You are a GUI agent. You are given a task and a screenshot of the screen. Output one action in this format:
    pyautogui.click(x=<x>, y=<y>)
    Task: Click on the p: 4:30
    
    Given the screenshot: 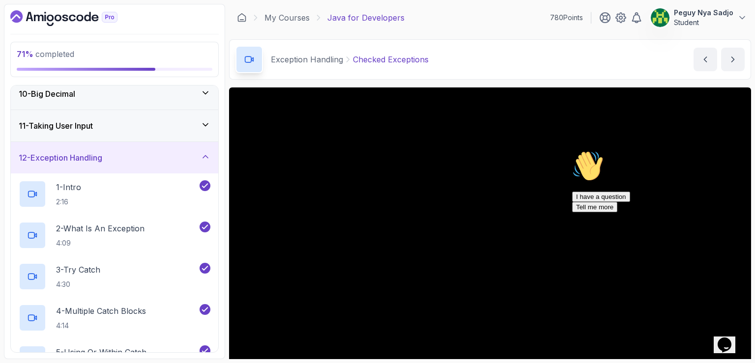 What is the action you would take?
    pyautogui.click(x=78, y=285)
    